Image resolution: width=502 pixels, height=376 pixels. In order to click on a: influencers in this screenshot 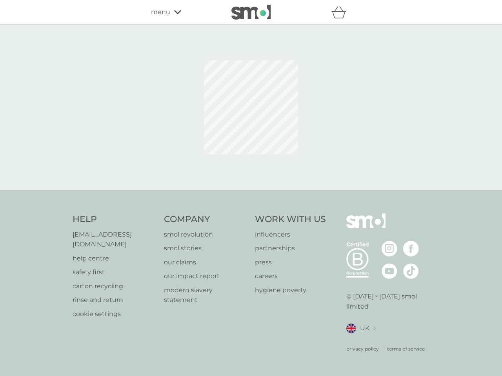, I will do `click(290, 235)`.